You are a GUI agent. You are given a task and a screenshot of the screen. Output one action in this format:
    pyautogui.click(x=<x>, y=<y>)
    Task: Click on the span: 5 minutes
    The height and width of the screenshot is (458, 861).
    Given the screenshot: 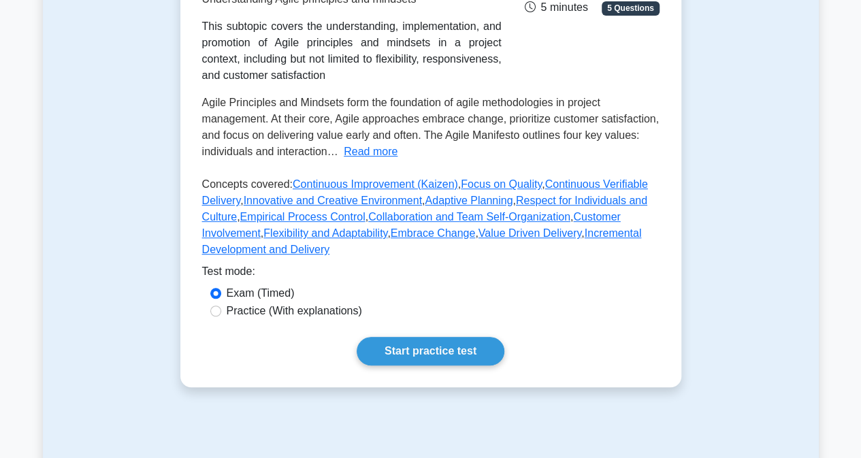 What is the action you would take?
    pyautogui.click(x=556, y=7)
    